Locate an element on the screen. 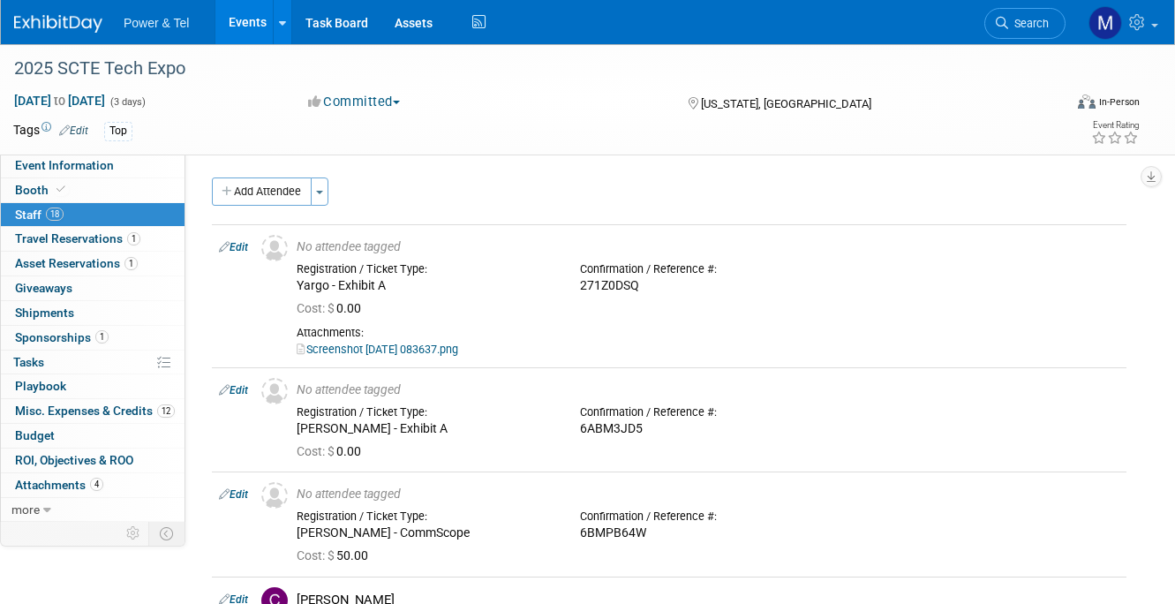 The image size is (1175, 604). span: Shipments is located at coordinates (44, 313).